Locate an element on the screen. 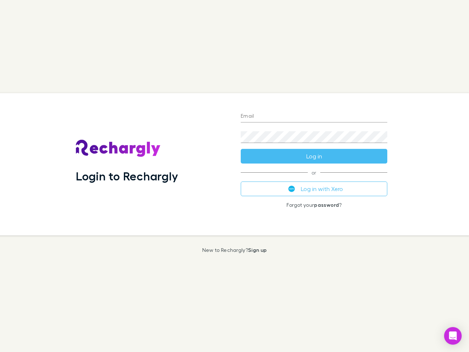 Image resolution: width=469 pixels, height=352 pixels. img: Rechargly's Logo is located at coordinates (118, 148).